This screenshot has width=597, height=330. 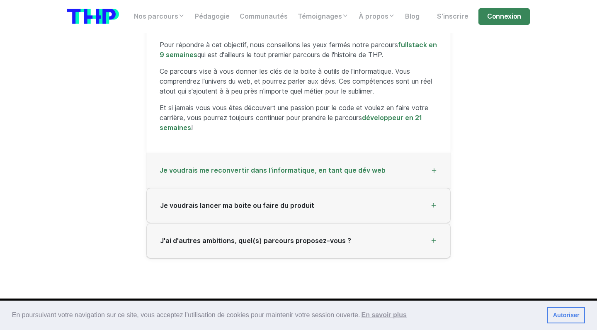 I want to click on a: Témoignages, so click(x=323, y=17).